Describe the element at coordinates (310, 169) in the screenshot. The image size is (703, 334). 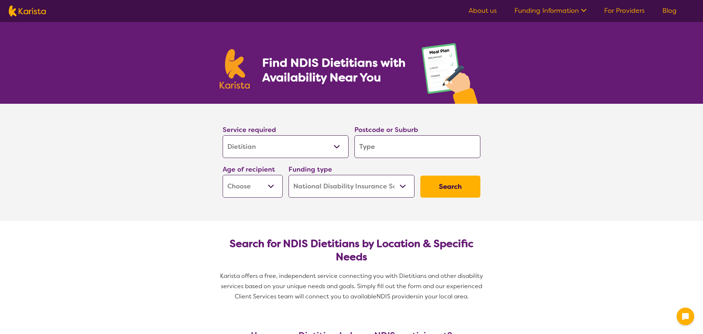
I see `label: Funding type` at that location.